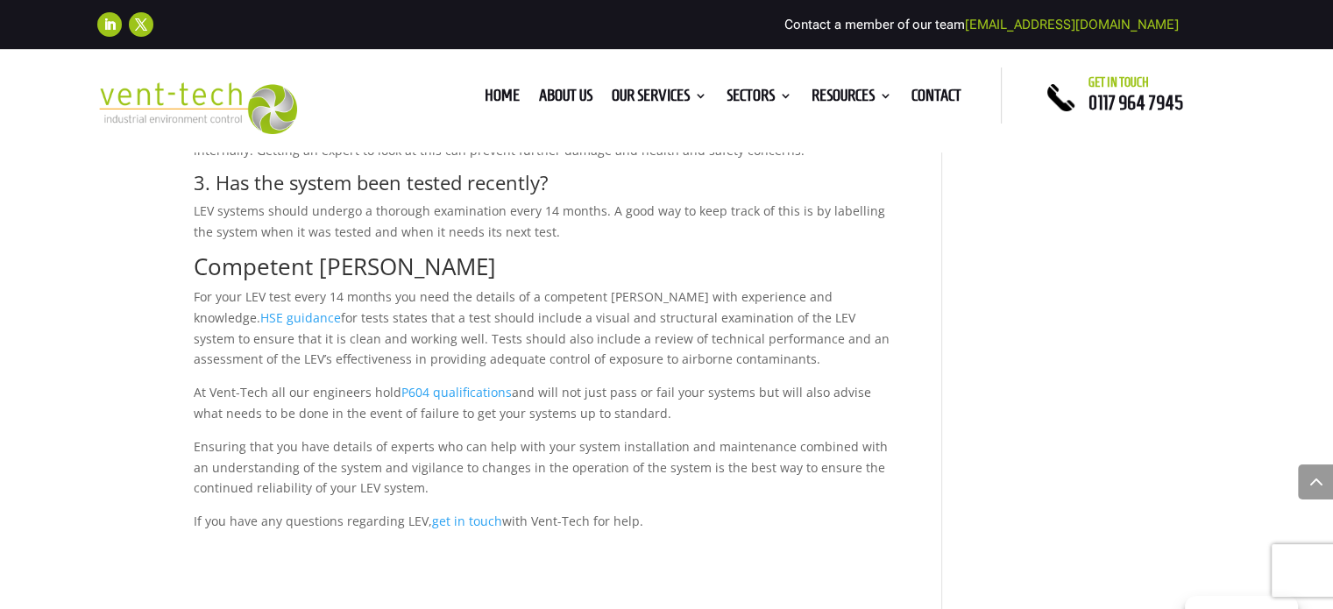 Image resolution: width=1333 pixels, height=609 pixels. Describe the element at coordinates (1136, 103) in the screenshot. I see `a: 0117 964 7945` at that location.